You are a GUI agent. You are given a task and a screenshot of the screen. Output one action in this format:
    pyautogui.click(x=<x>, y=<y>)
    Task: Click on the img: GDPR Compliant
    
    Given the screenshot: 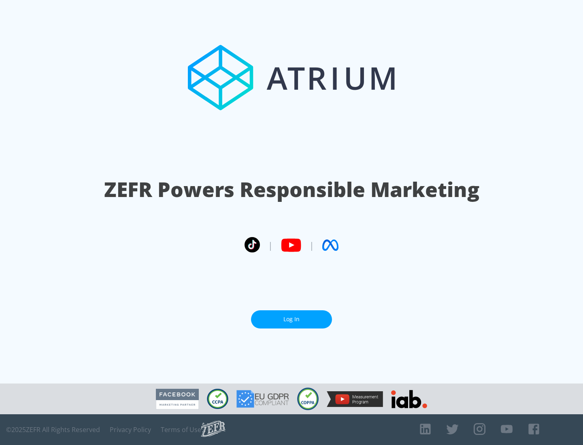 What is the action you would take?
    pyautogui.click(x=263, y=399)
    